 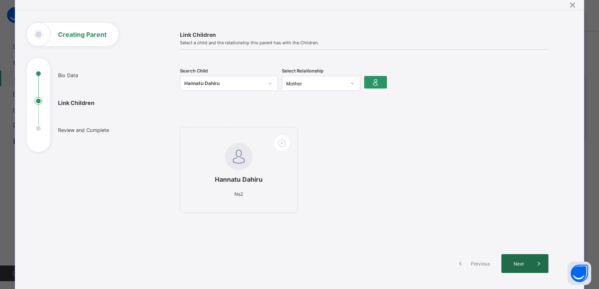 What do you see at coordinates (303, 71) in the screenshot?
I see `span: Select Relationship` at bounding box center [303, 71].